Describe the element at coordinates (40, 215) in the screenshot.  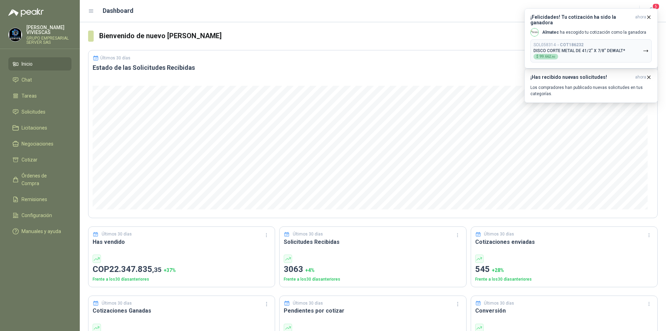
I see `a: Configuración` at that location.